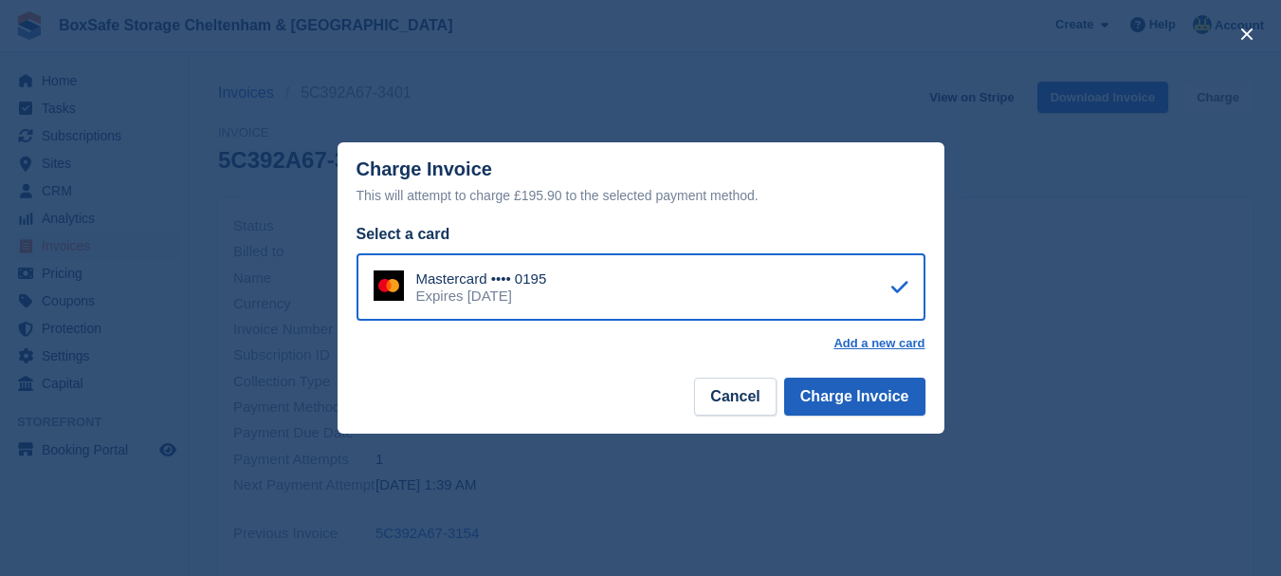 This screenshot has height=576, width=1281. I want to click on button: close, so click(1247, 34).